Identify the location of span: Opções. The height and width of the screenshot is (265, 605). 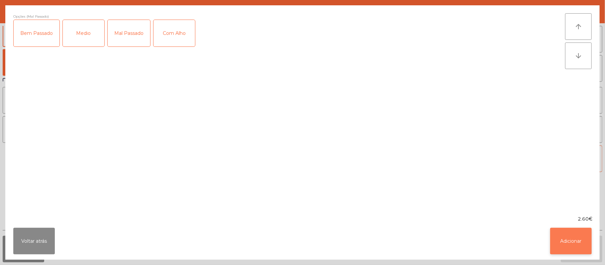
(19, 16).